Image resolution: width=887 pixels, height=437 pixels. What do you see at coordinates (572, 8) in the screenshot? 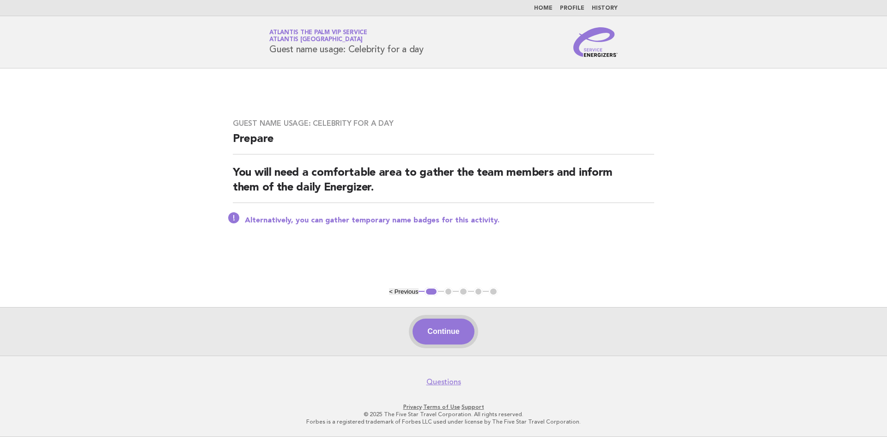
I see `a: Profile` at bounding box center [572, 8].